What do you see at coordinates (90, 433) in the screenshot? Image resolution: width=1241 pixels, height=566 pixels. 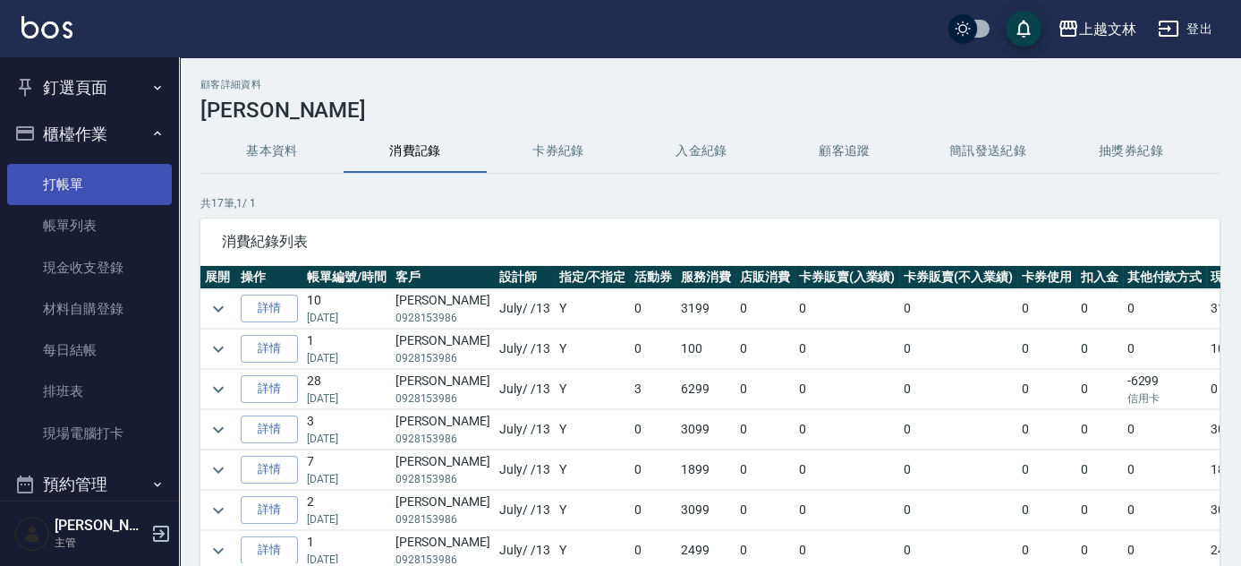 I see `a: 現場電腦打卡` at bounding box center [90, 433].